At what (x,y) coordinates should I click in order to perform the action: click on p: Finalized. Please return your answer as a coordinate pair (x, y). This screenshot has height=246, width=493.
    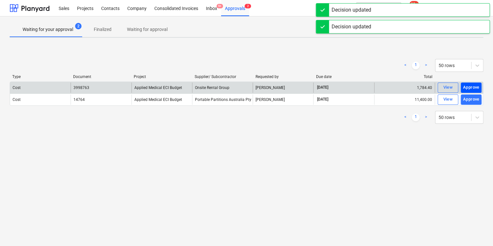
    Looking at the image, I should click on (102, 29).